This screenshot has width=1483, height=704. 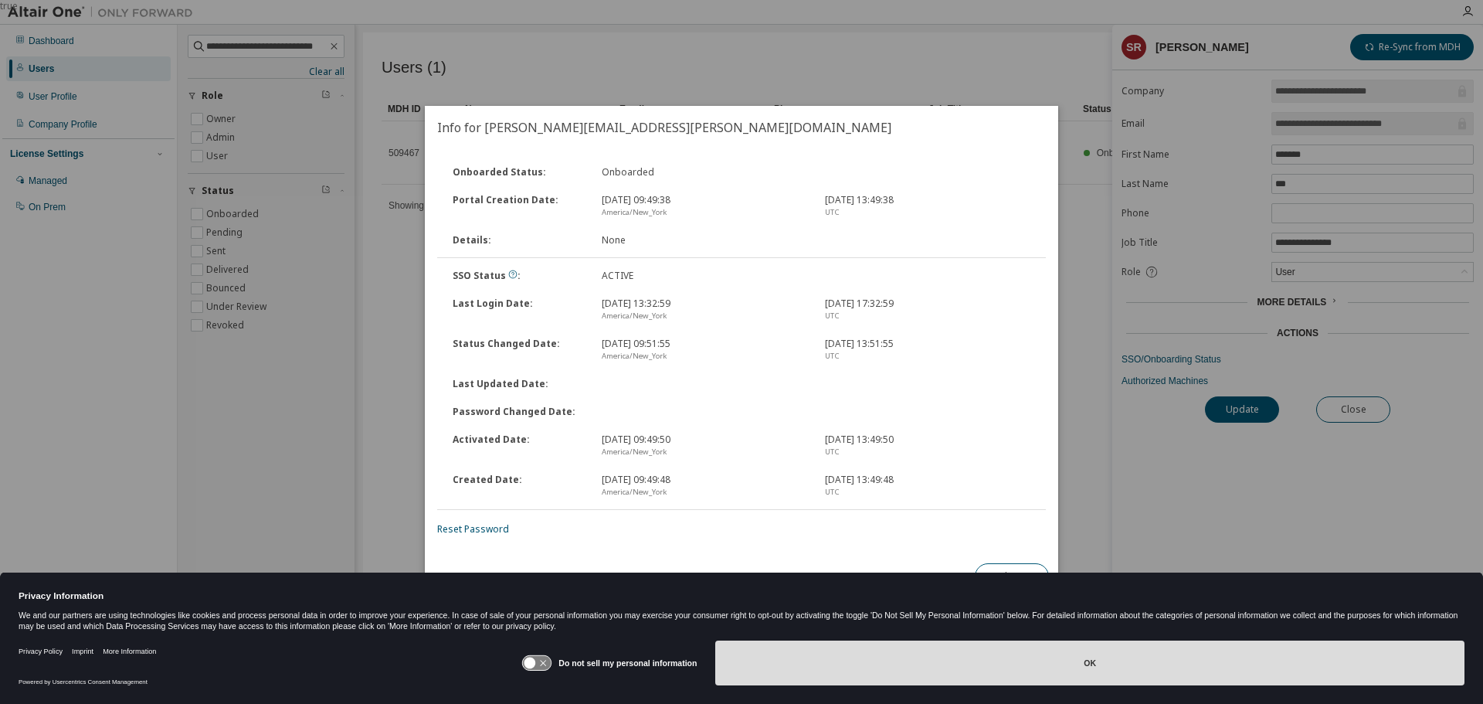 I want to click on div: SSO Status :, so click(x=517, y=276).